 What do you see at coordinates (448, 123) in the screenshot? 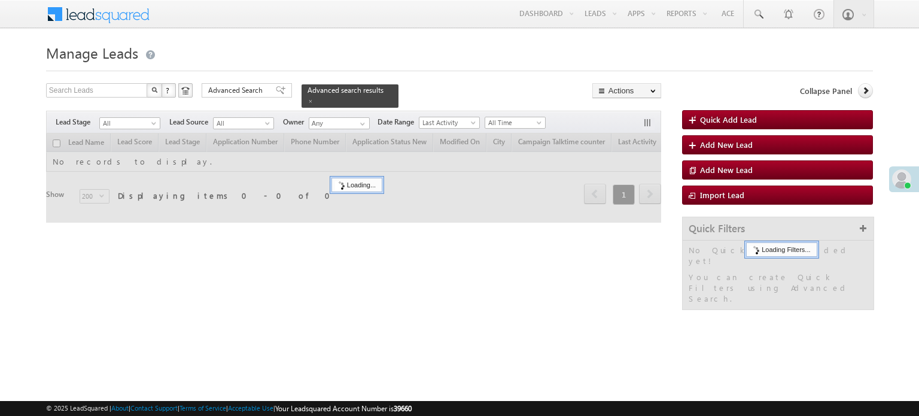
I see `span: Last Activity` at bounding box center [448, 123].